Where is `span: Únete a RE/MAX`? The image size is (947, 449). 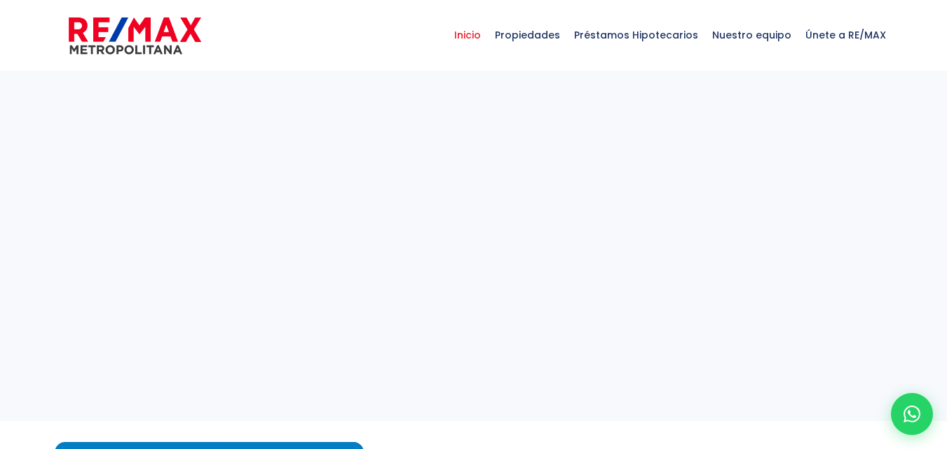
span: Únete a RE/MAX is located at coordinates (845, 35).